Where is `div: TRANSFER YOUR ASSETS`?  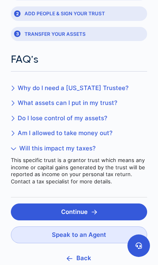
div: TRANSFER YOUR ASSETS is located at coordinates (79, 34).